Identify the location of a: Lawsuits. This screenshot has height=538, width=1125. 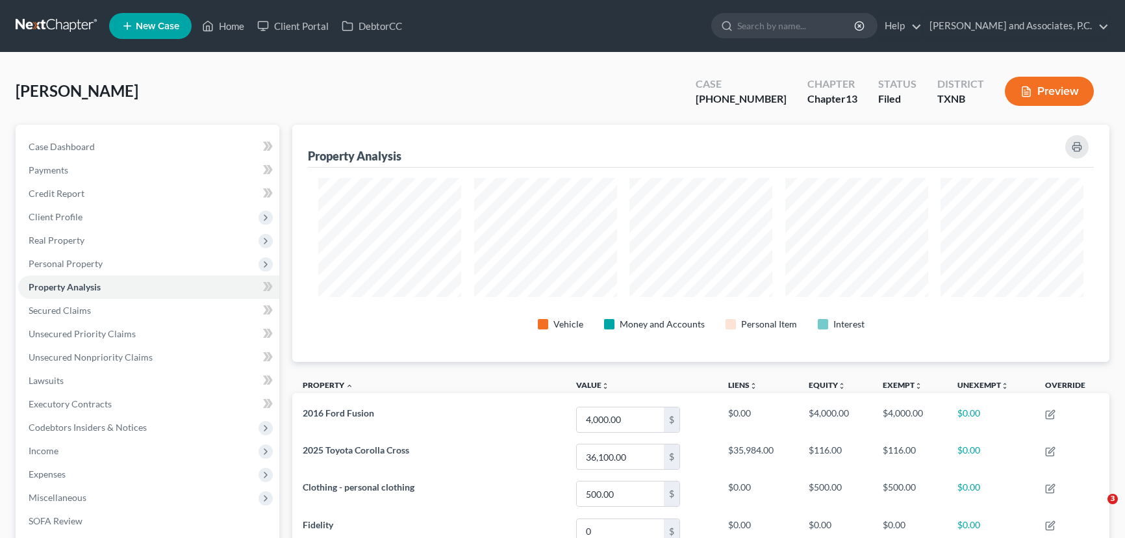
(149, 381).